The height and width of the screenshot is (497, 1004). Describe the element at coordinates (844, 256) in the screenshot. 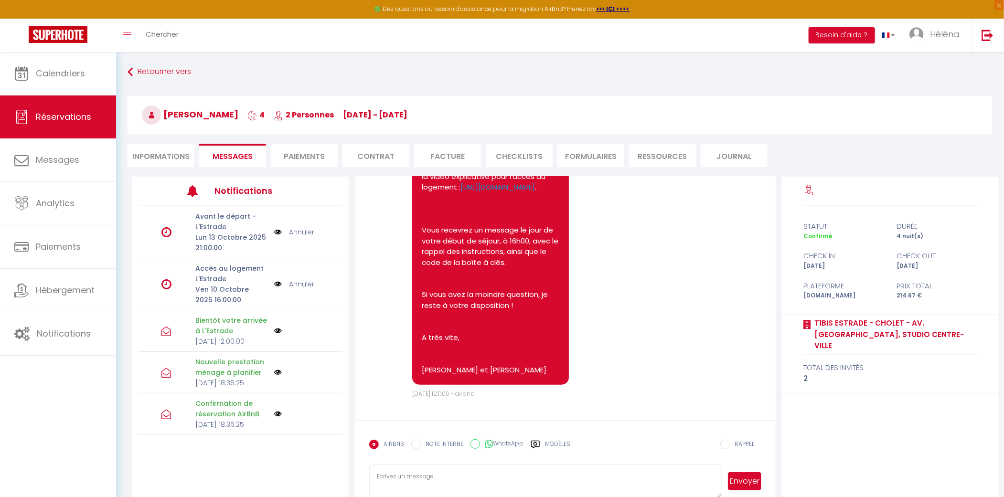

I see `div: check in` at that location.